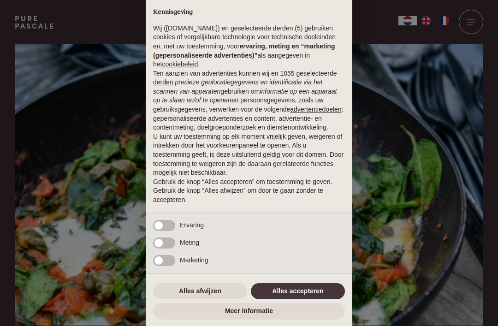 The width and height of the screenshot is (498, 326). What do you see at coordinates (200, 292) in the screenshot?
I see `button: Alles afwijzen` at bounding box center [200, 292].